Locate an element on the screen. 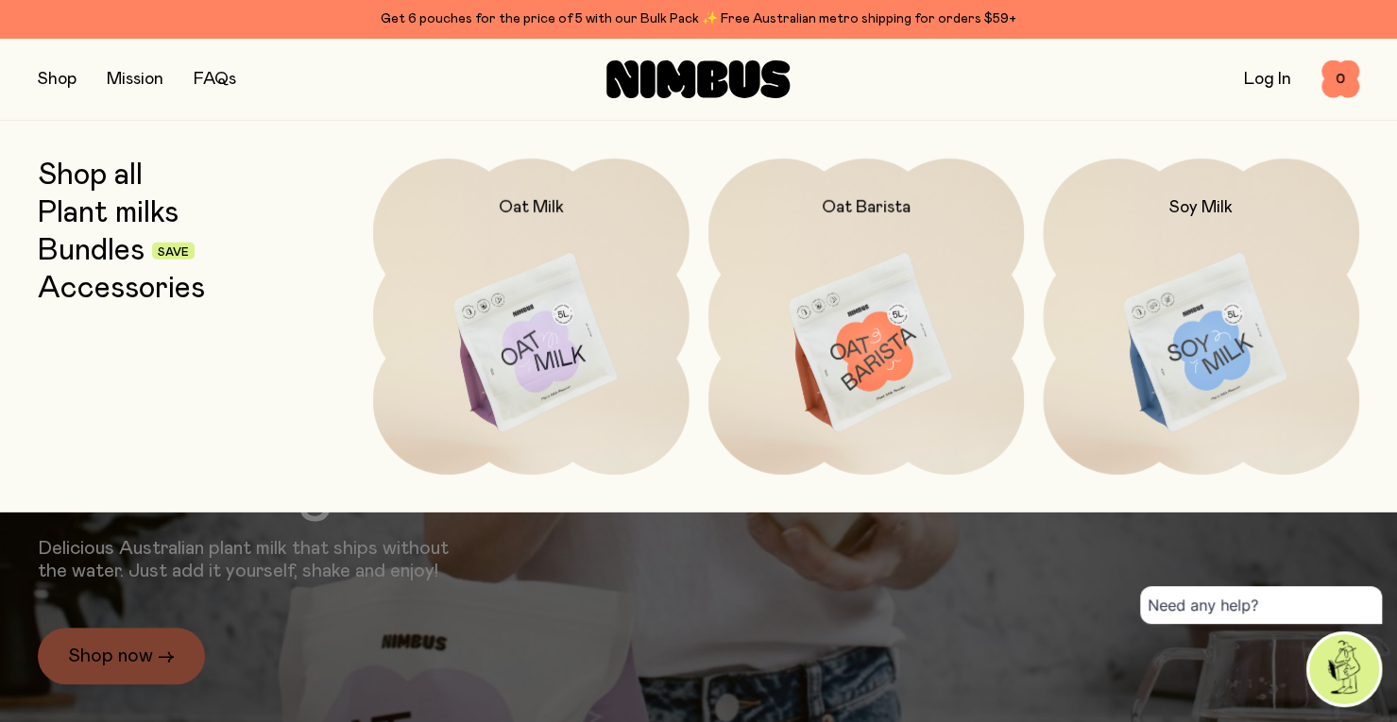  a: FAQs is located at coordinates (214, 79).